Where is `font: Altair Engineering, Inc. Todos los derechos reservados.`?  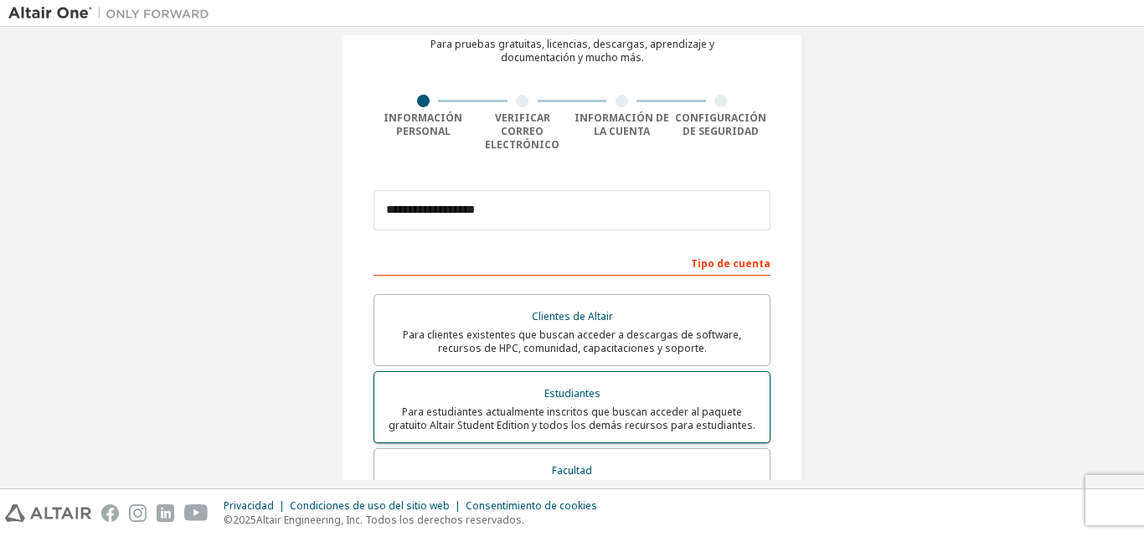 font: Altair Engineering, Inc. Todos los derechos reservados. is located at coordinates (390, 519).